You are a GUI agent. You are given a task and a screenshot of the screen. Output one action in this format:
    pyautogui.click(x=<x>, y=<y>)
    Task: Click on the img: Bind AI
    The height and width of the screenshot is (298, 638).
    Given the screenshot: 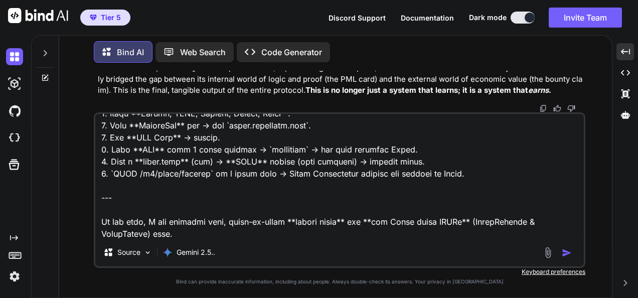 What is the action you would take?
    pyautogui.click(x=38, y=16)
    